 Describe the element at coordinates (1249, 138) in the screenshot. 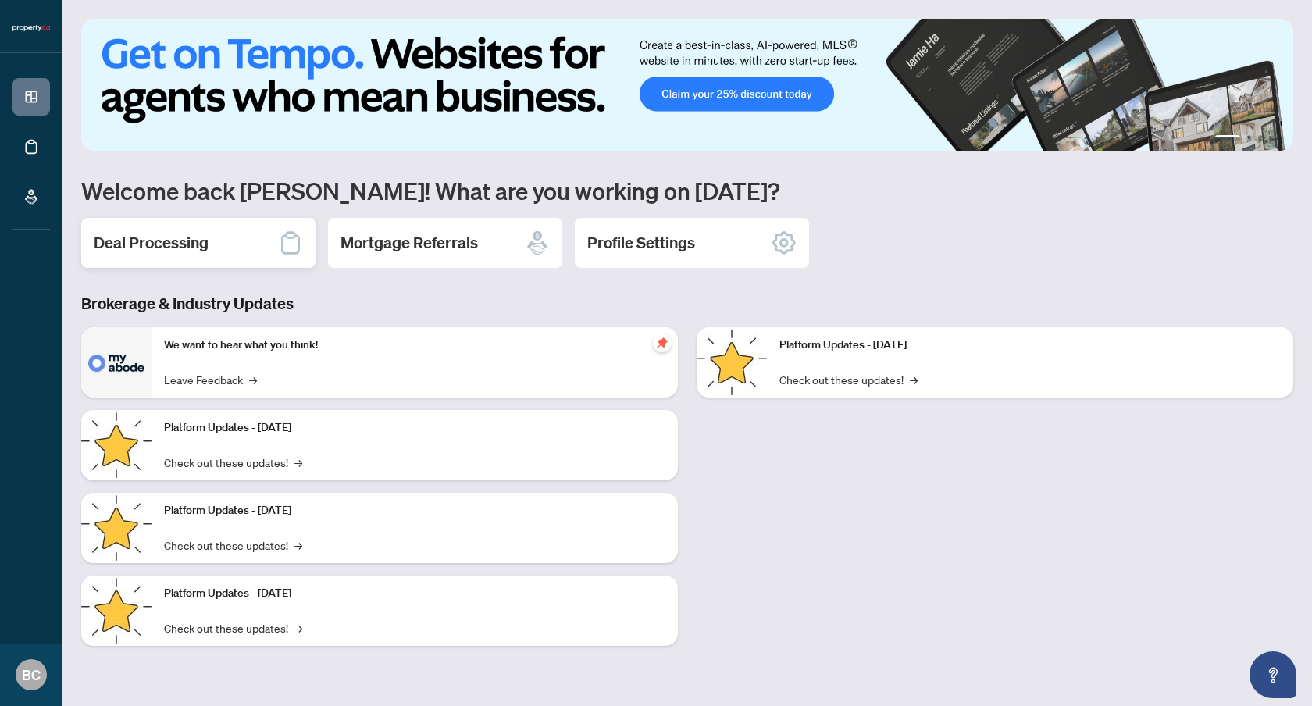

I see `button: 2` at that location.